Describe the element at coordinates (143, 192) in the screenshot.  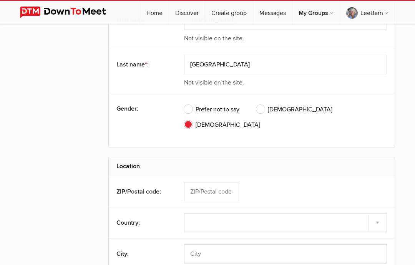
I see `div: ZIP/Postal code:` at that location.